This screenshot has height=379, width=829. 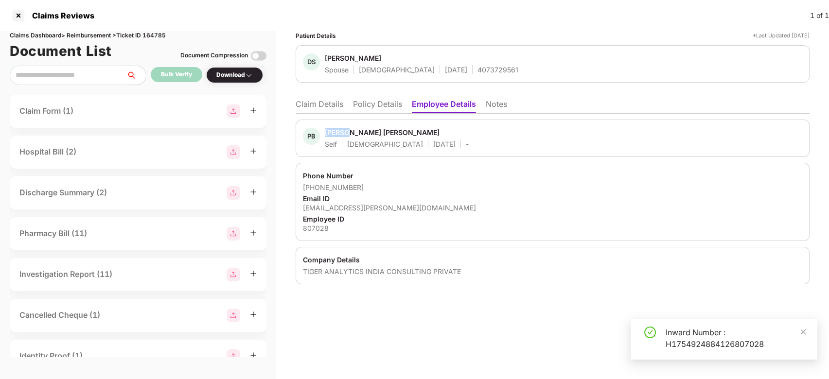 What do you see at coordinates (498, 69) in the screenshot?
I see `div: 4073729561` at bounding box center [498, 69].